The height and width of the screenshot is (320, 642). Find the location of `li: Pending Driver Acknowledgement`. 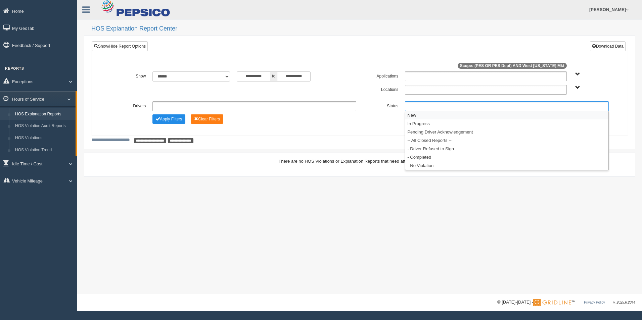

li: Pending Driver Acknowledgement is located at coordinates (507, 132).